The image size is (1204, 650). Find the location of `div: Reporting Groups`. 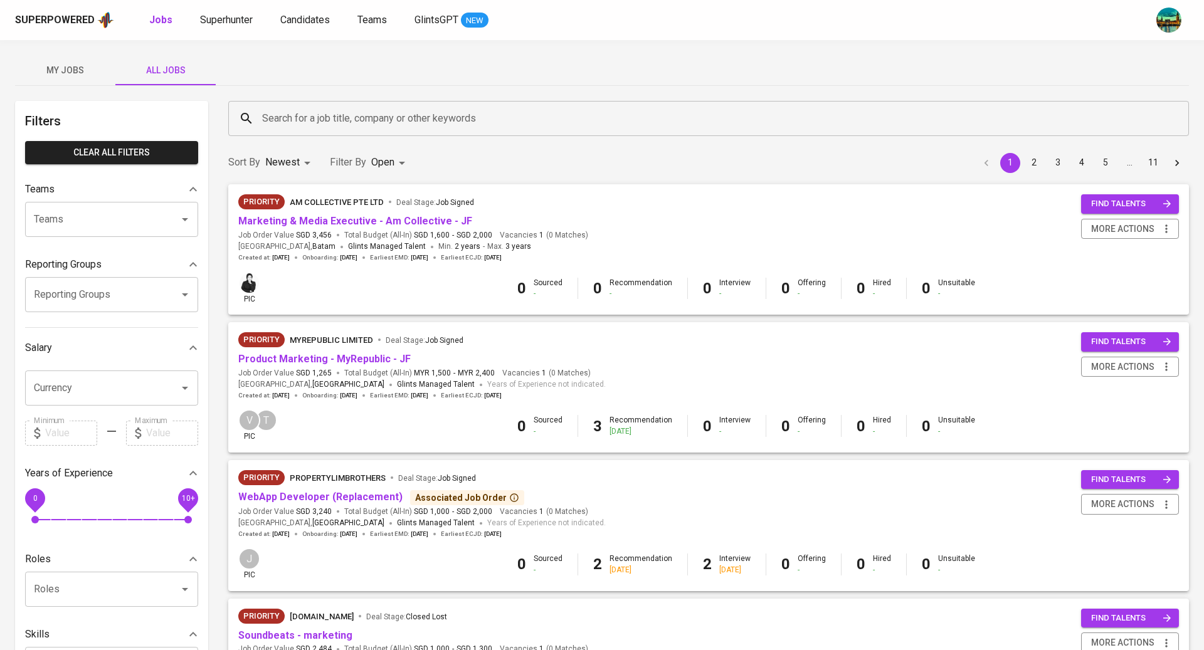

div: Reporting Groups is located at coordinates (112, 265).